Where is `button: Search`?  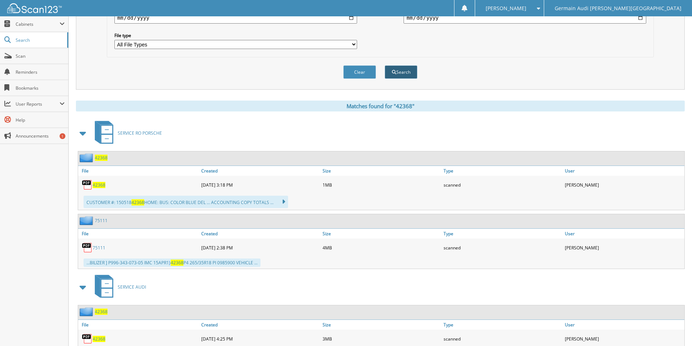 button: Search is located at coordinates (401, 72).